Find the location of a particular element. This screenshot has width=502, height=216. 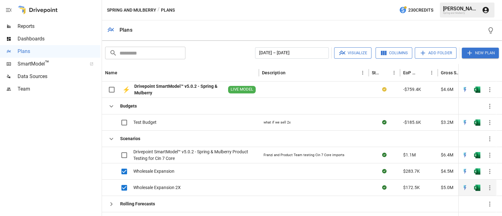

b: Budgets is located at coordinates (128, 106).